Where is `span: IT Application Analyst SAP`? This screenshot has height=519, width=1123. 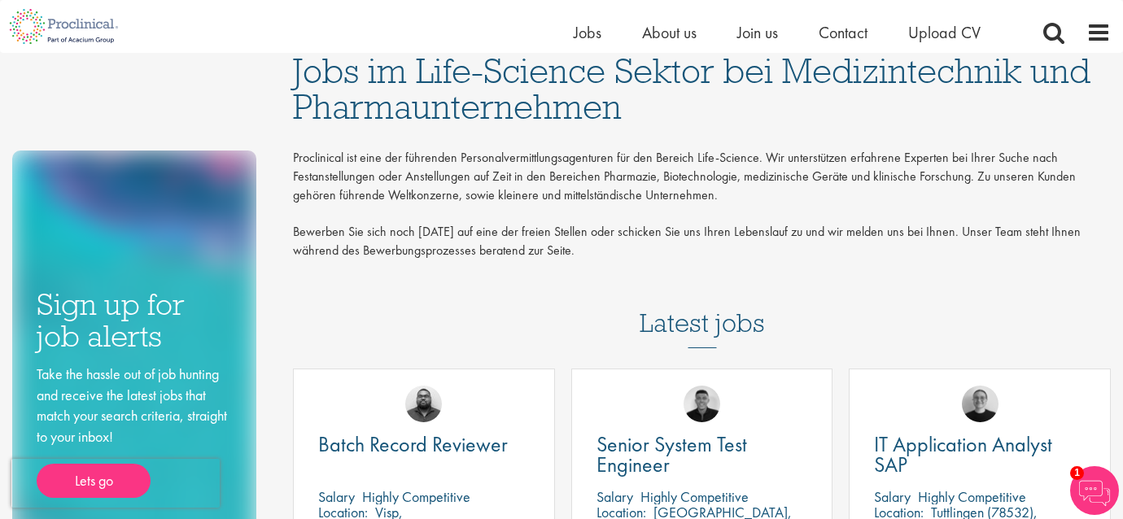
span: IT Application Analyst SAP is located at coordinates (962, 454).